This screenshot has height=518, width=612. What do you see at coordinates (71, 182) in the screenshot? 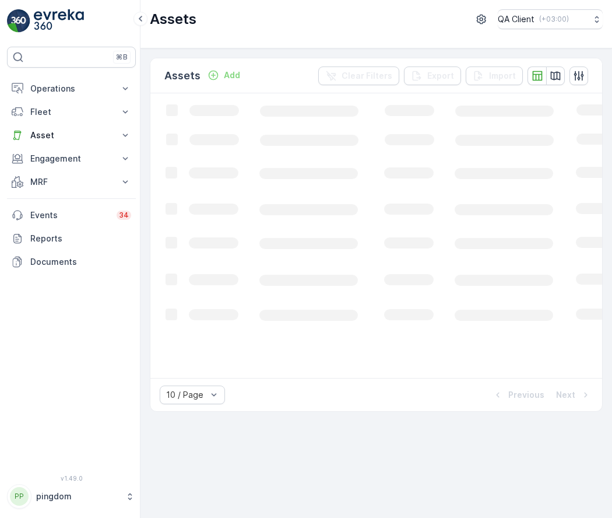
I see `button: MRF` at bounding box center [71, 182].